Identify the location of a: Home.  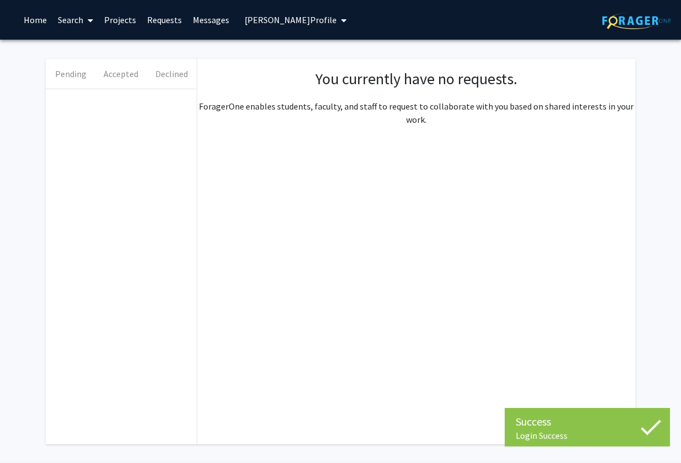
(35, 20).